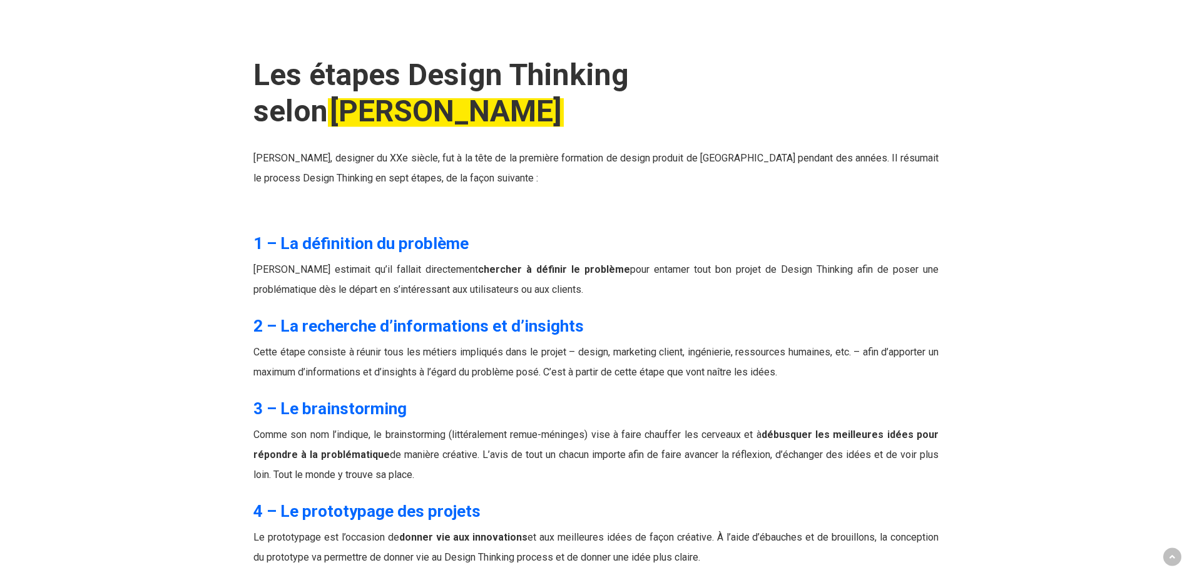 Image resolution: width=1192 pixels, height=575 pixels. What do you see at coordinates (361, 243) in the screenshot?
I see `strong: 1 – La définition du problème` at bounding box center [361, 243].